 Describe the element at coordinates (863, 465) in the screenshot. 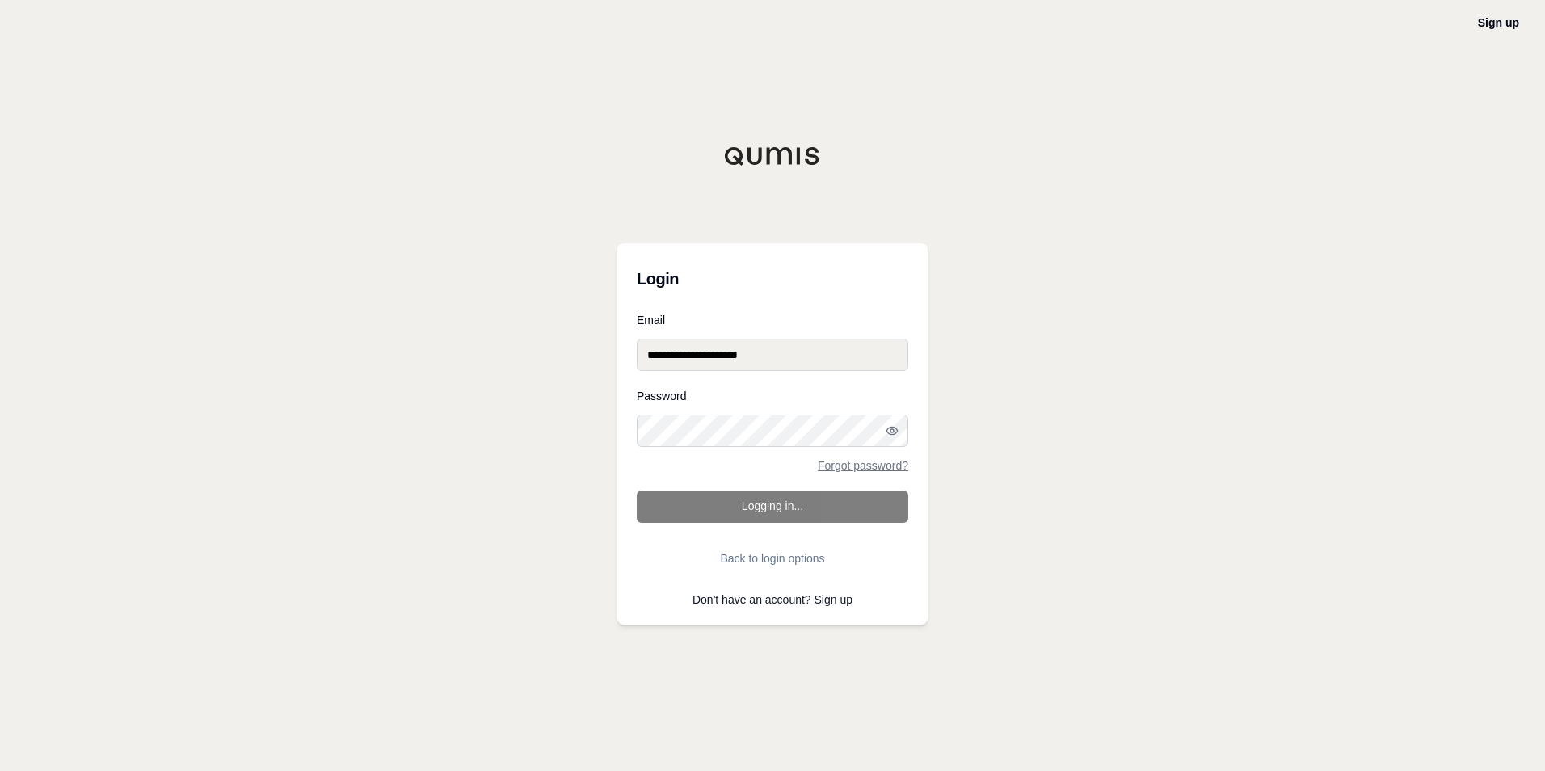

I see `a: Forgot password?` at that location.